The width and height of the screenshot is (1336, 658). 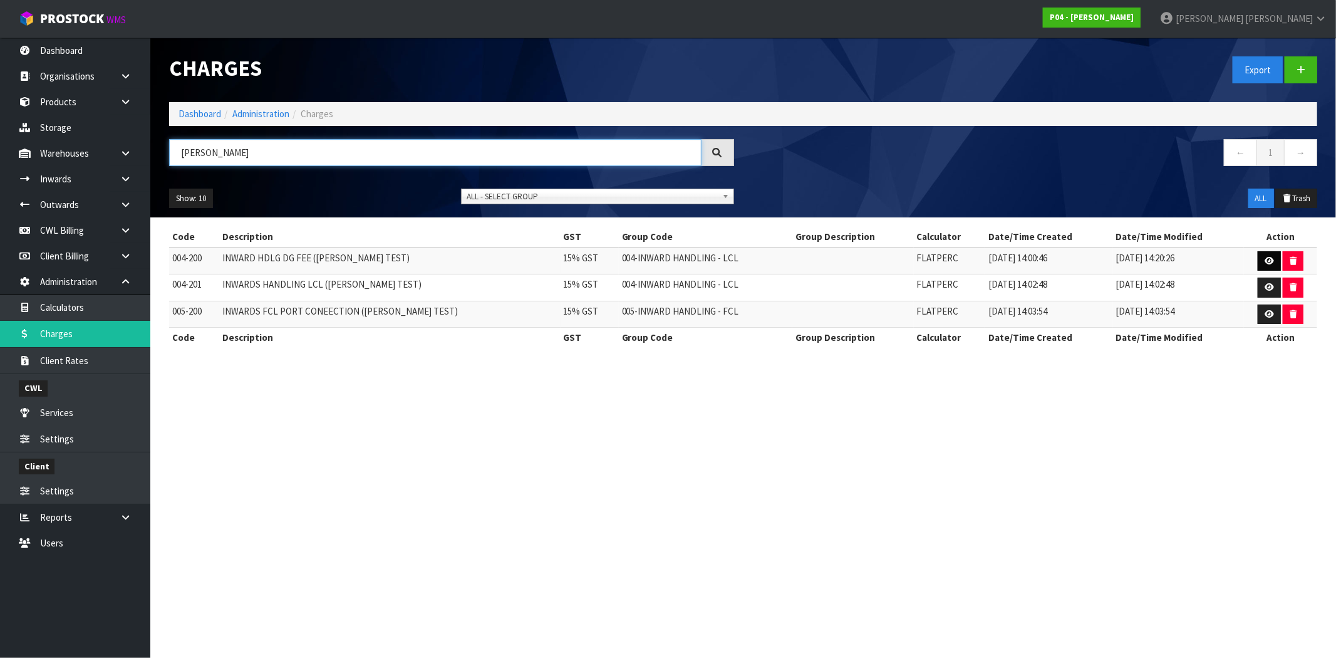 What do you see at coordinates (452, 68) in the screenshot?
I see `h1: Charges` at bounding box center [452, 68].